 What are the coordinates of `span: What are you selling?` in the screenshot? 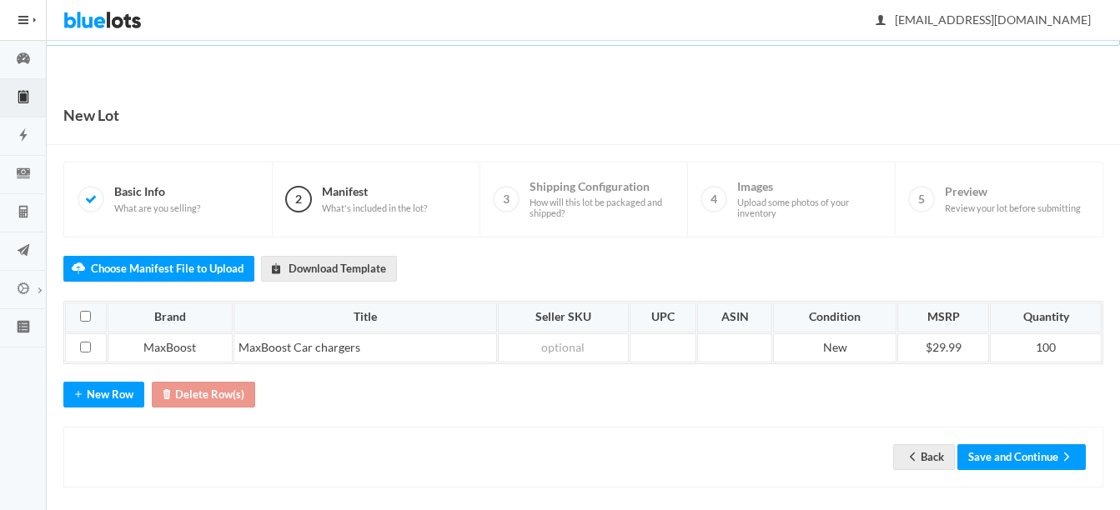 It's located at (157, 208).